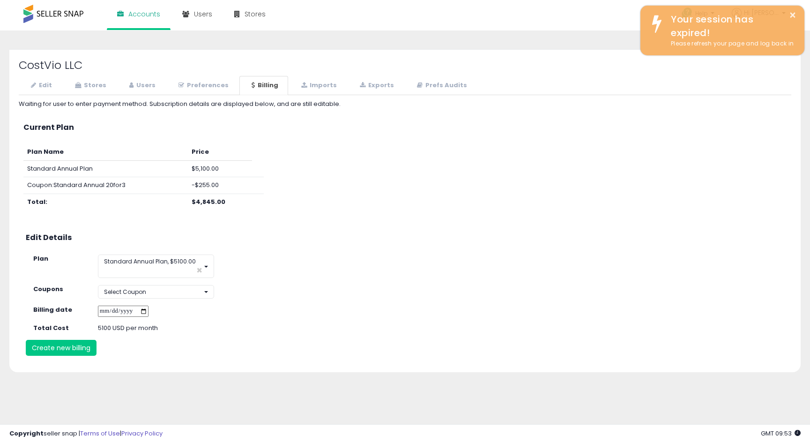 The width and height of the screenshot is (810, 443). I want to click on span: Accounts, so click(144, 14).